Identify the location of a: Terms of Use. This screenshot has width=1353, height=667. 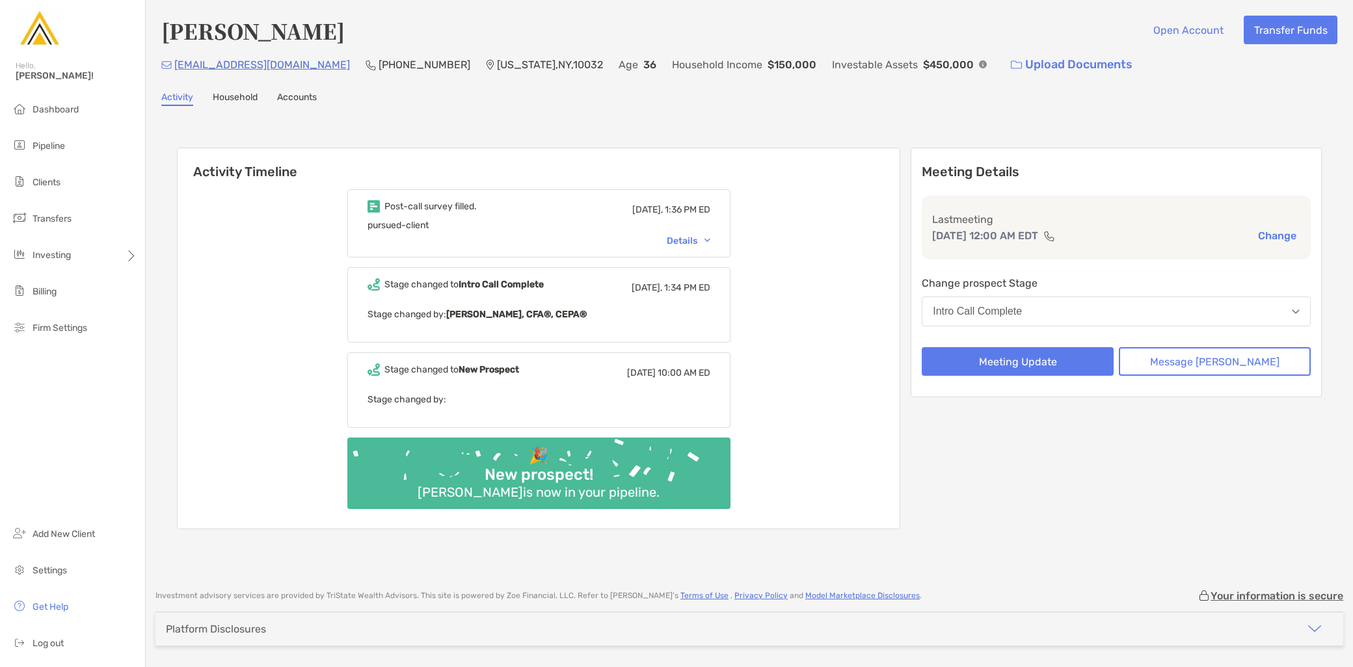
(704, 596).